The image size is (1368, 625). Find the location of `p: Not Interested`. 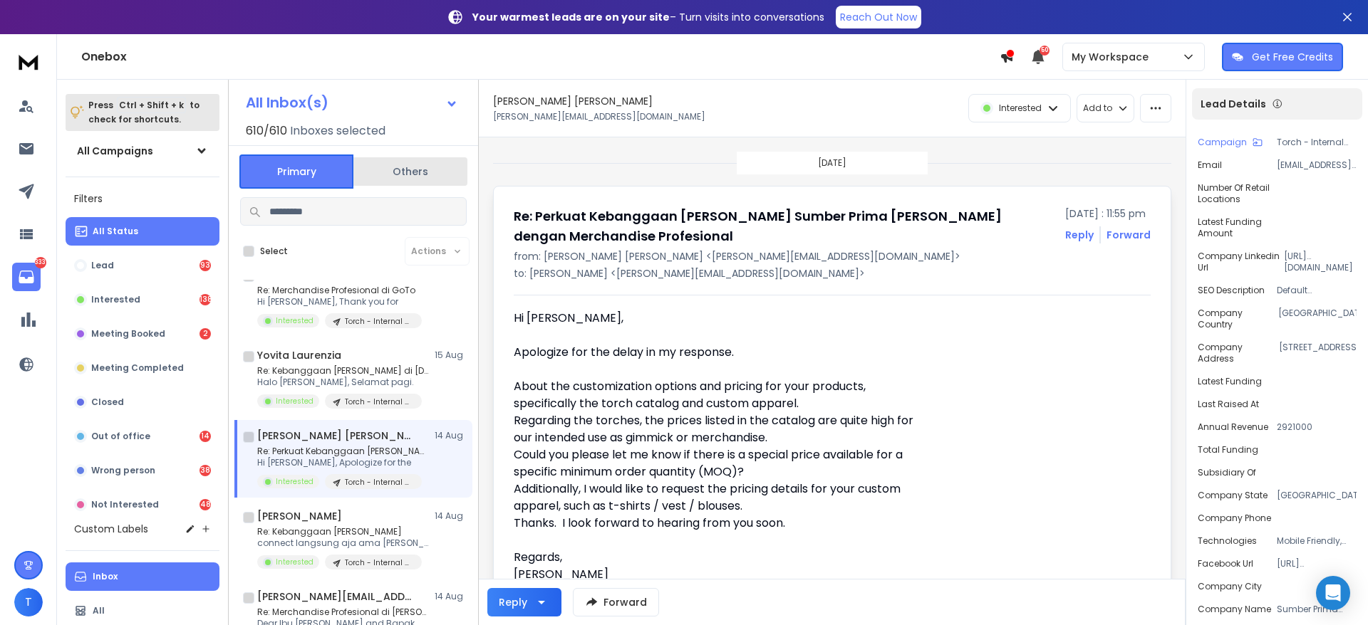

p: Not Interested is located at coordinates (125, 505).